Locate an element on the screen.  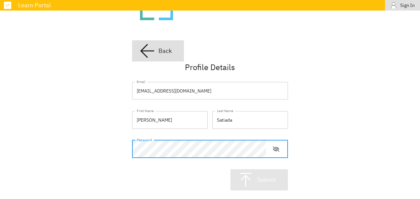
div: Profile Details is located at coordinates (210, 67).